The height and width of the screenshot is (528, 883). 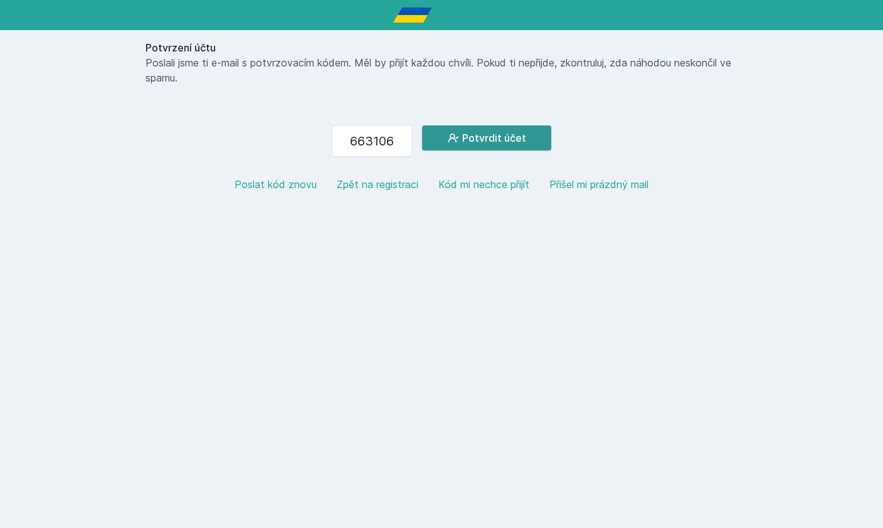 What do you see at coordinates (487, 138) in the screenshot?
I see `button: Potvrdit účet` at bounding box center [487, 138].